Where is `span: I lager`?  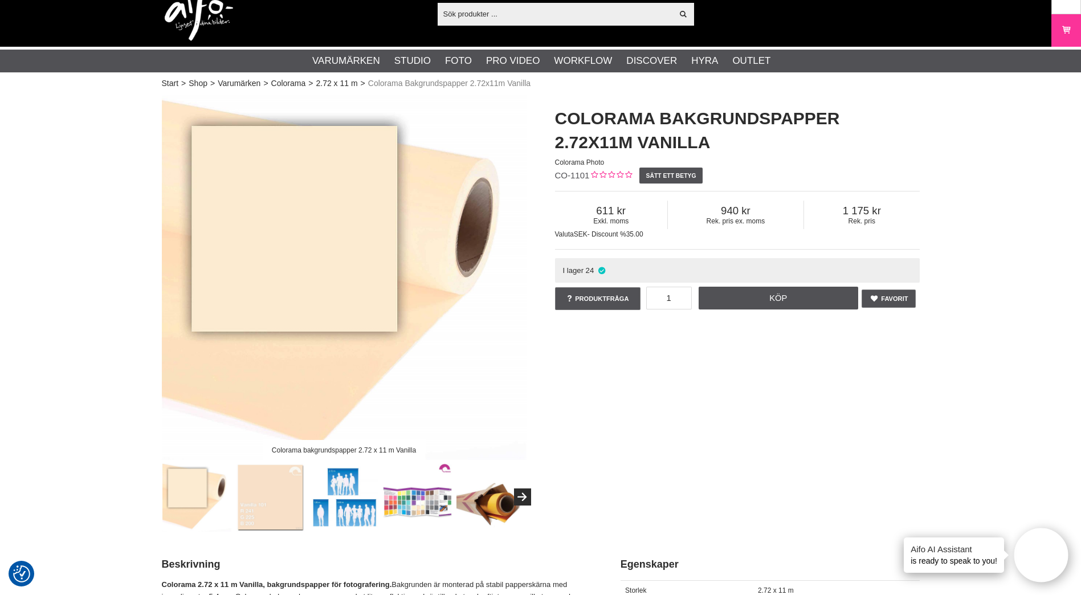 span: I lager is located at coordinates (573, 270).